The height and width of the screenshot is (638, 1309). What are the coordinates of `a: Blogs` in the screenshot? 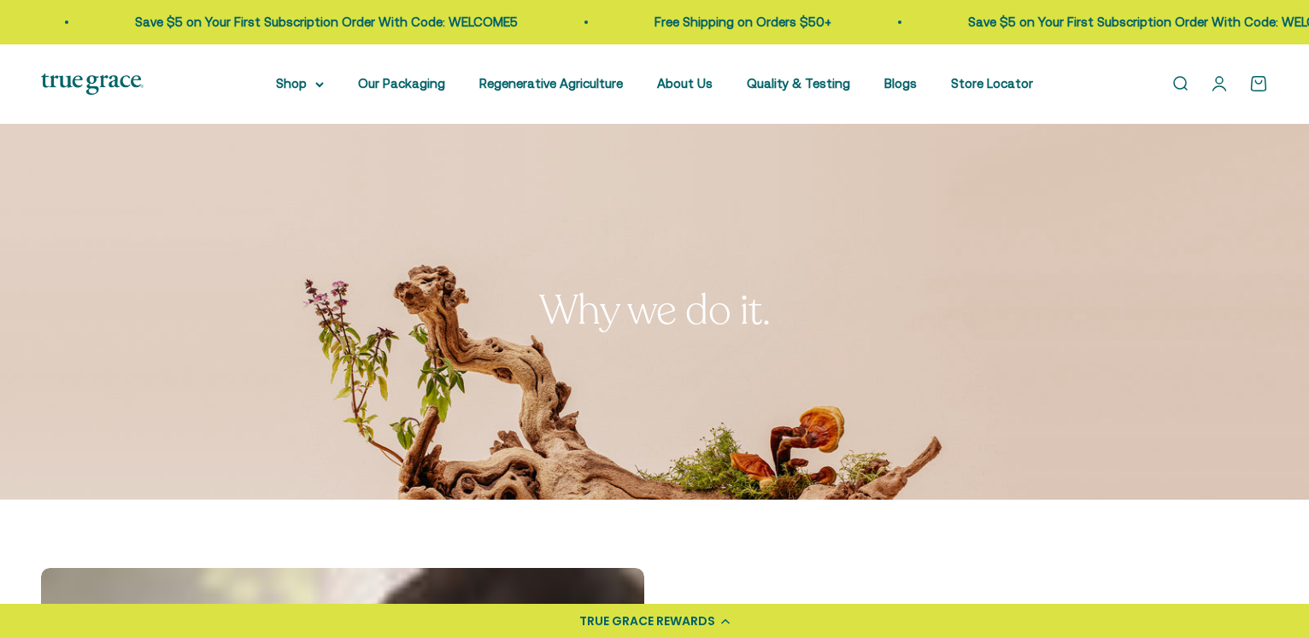 It's located at (900, 83).